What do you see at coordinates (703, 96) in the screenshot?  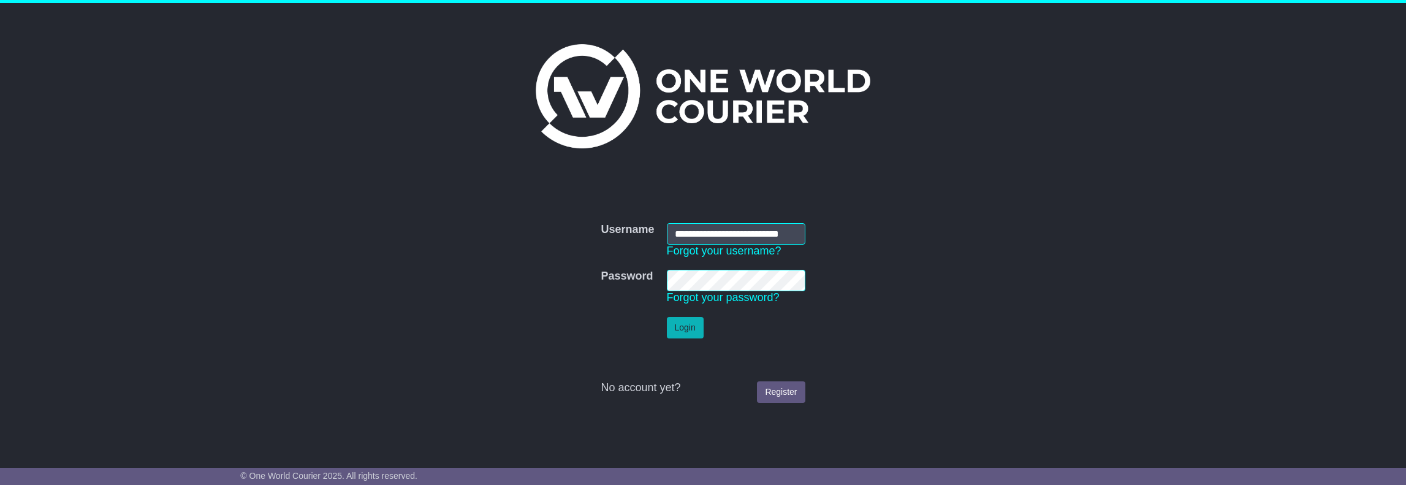 I see `img: One World` at bounding box center [703, 96].